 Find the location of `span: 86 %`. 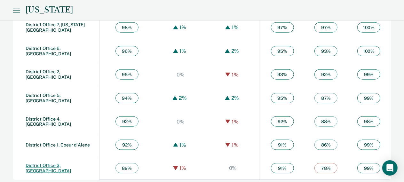

span: 86 % is located at coordinates (326, 145).